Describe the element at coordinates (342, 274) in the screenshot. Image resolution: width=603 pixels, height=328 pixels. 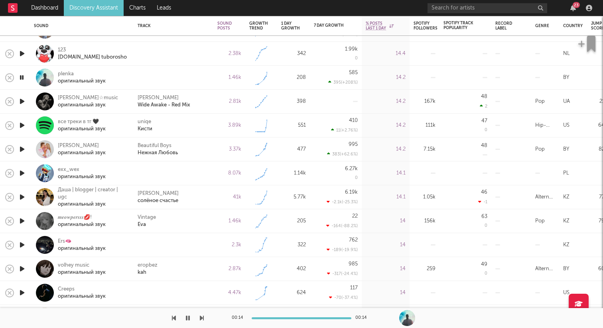
I see `div: -317 ( -24.4 % )` at that location.